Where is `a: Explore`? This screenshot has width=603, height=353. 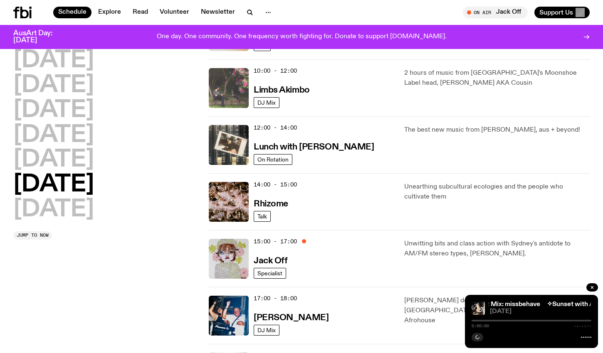
a: Explore is located at coordinates (109, 12).